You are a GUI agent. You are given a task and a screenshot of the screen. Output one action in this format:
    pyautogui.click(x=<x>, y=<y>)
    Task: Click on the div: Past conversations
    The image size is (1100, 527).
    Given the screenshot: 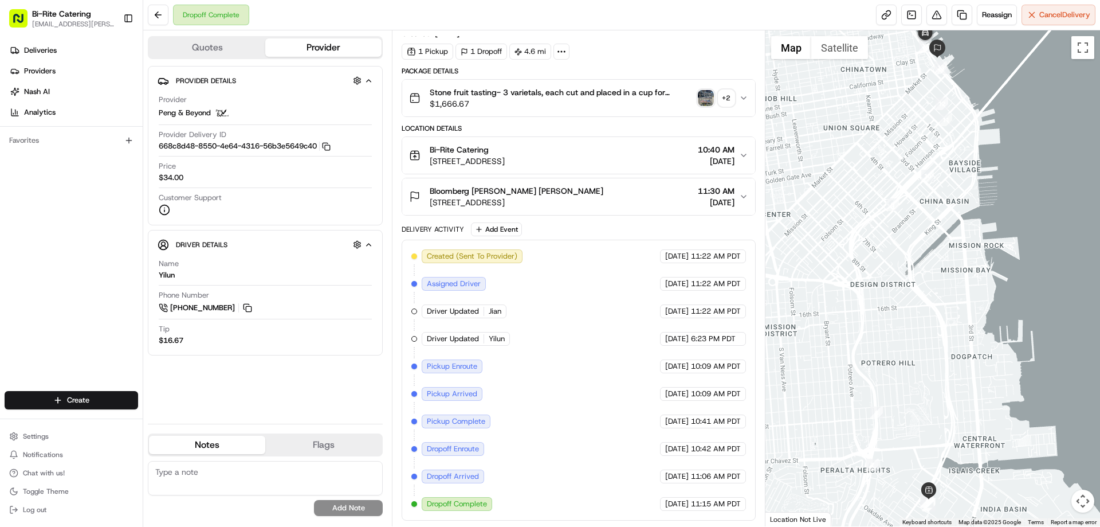 What is the action you would take?
    pyautogui.click(x=44, y=154)
    